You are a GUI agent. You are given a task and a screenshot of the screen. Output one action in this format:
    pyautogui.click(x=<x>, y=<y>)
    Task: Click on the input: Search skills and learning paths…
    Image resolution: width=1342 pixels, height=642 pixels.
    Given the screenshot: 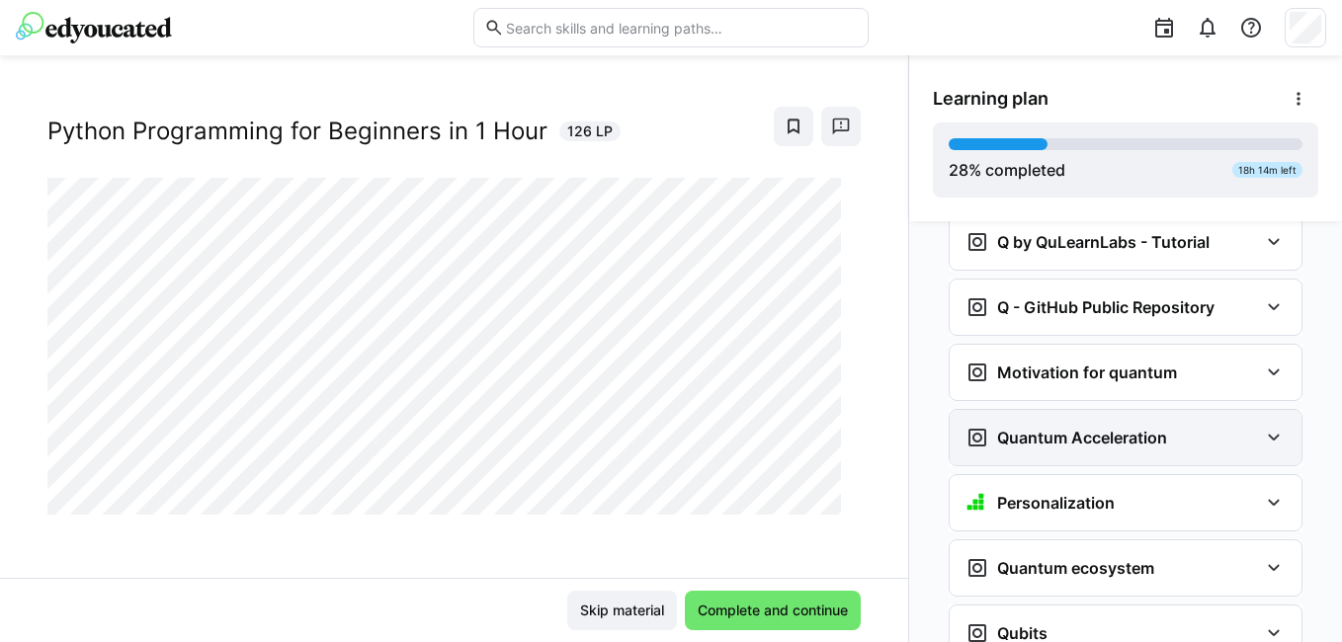 What is the action you would take?
    pyautogui.click(x=681, y=28)
    